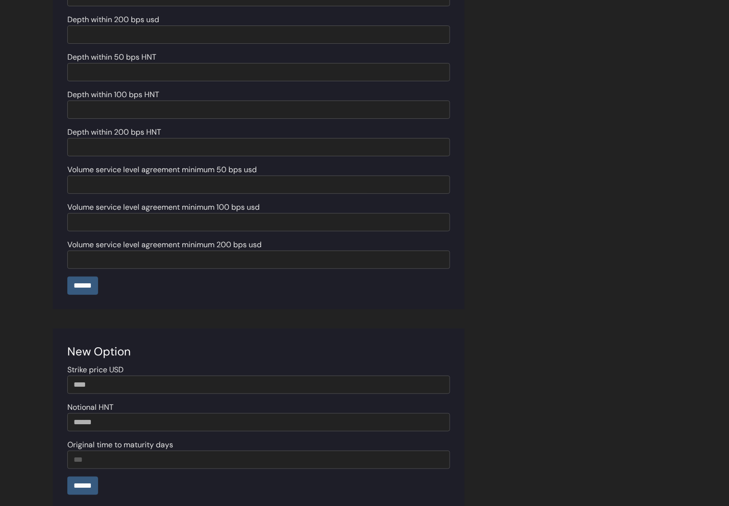  What do you see at coordinates (112, 57) in the screenshot?
I see `label: Depth within 50 bps HNT` at bounding box center [112, 57].